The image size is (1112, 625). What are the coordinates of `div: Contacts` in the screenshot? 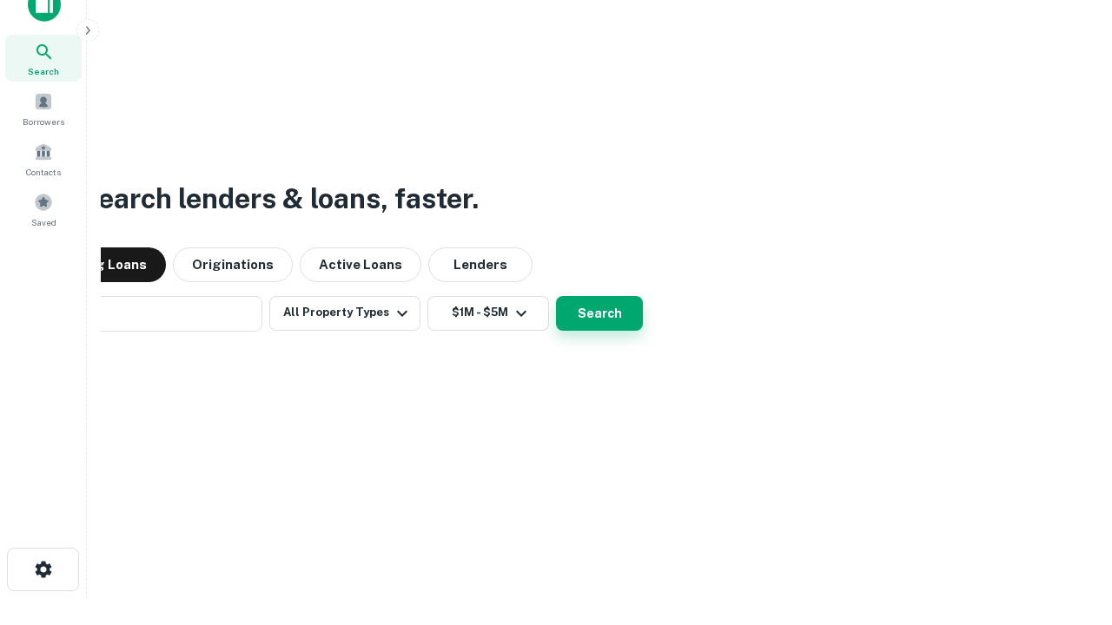 It's located at (43, 159).